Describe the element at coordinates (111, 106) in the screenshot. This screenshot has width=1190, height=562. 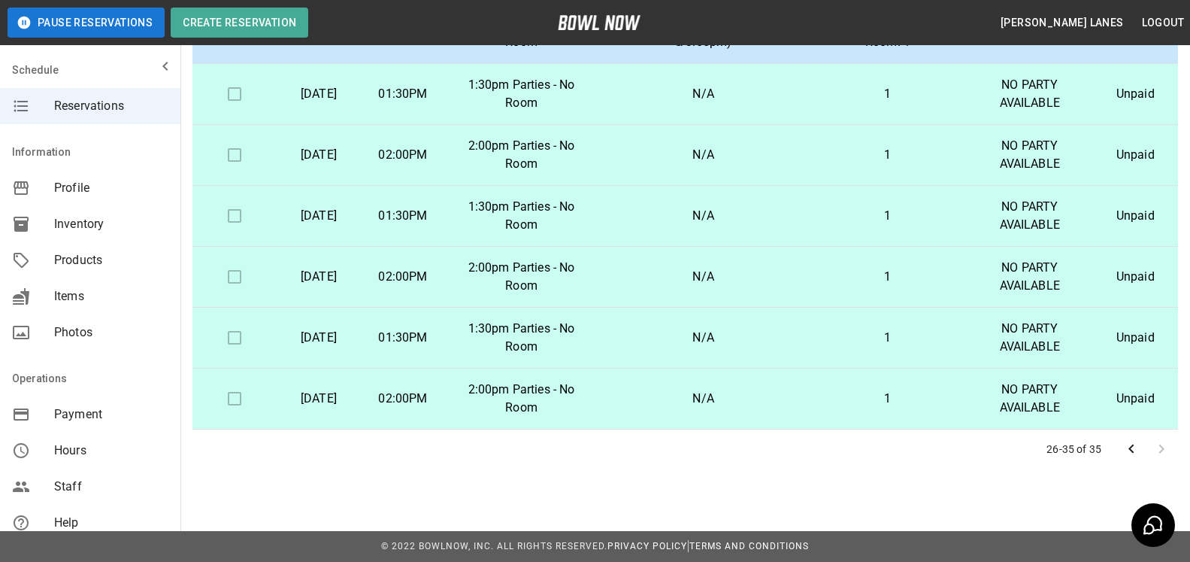
I see `span: Reservations` at that location.